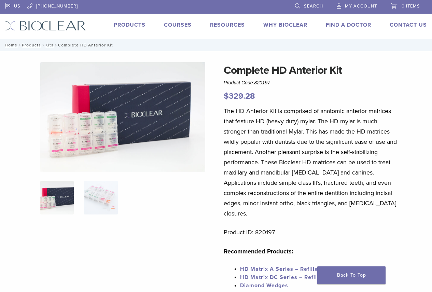 The image size is (432, 292). I want to click on img: Complete HD Anterior Kit - Image 2, so click(101, 198).